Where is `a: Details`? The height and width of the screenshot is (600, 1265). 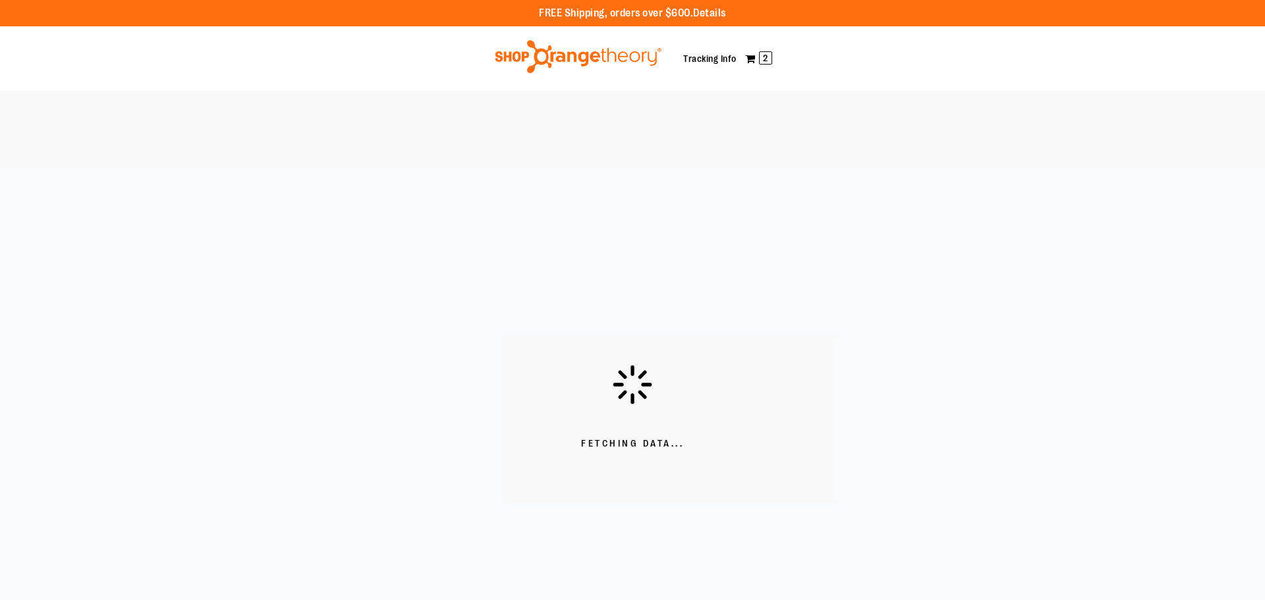
a: Details is located at coordinates (710, 13).